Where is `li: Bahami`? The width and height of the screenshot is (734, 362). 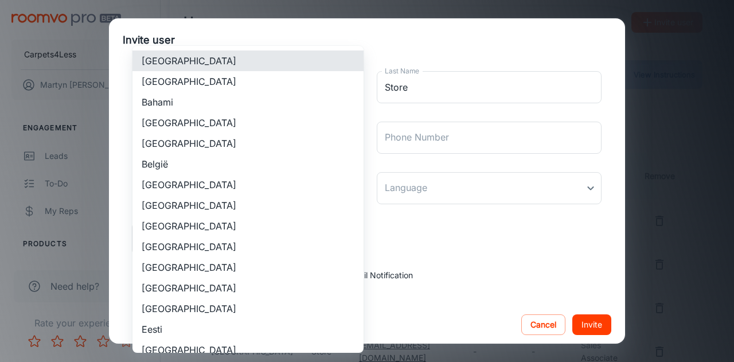
li: Bahami is located at coordinates (248, 102).